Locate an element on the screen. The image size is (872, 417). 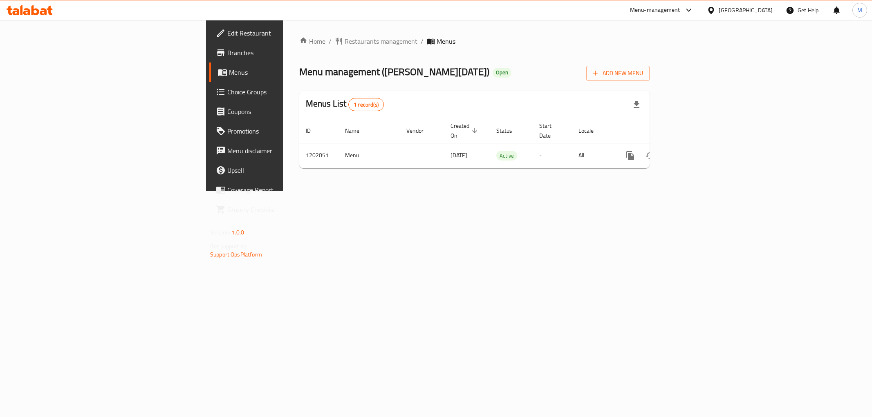
a: Coverage Report is located at coordinates (280, 190).